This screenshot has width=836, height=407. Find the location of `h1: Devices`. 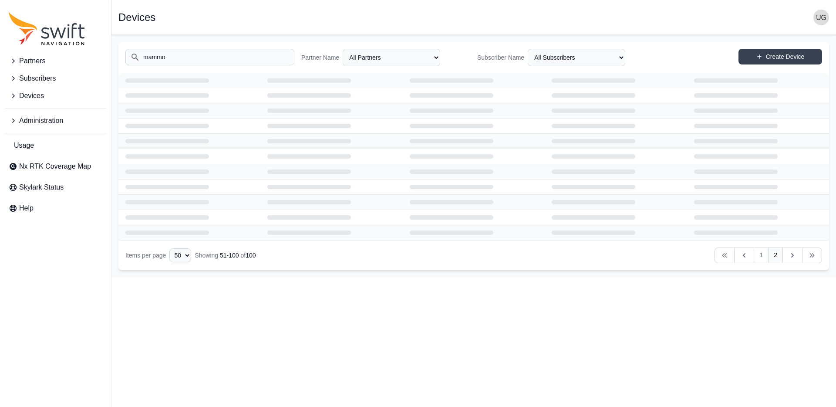

h1: Devices is located at coordinates (137, 17).